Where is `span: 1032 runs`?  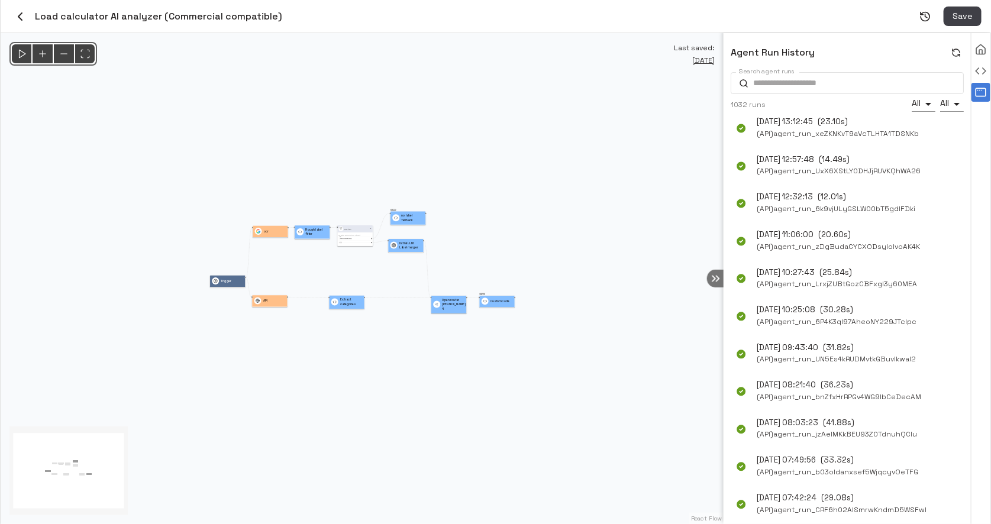 span: 1032 runs is located at coordinates (748, 105).